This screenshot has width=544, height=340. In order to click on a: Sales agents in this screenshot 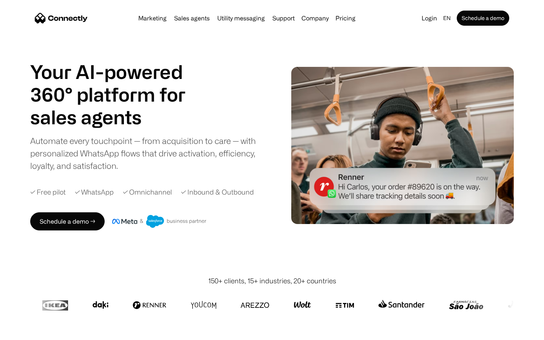, I will do `click(192, 18)`.